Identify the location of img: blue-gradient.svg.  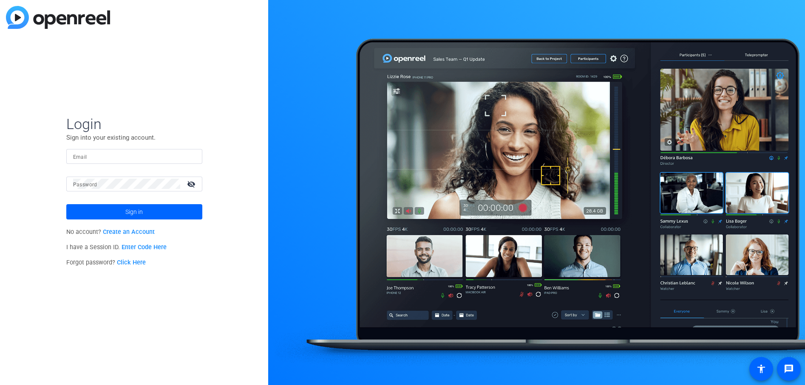
(58, 17).